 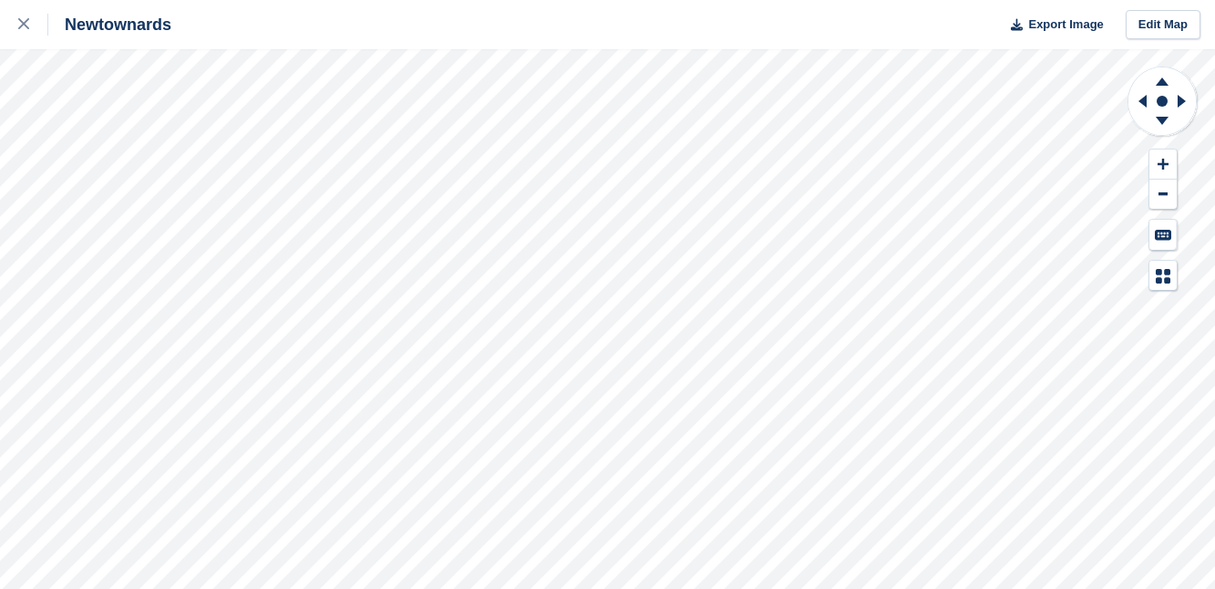 What do you see at coordinates (1163, 275) in the screenshot?
I see `button: Map Legend` at bounding box center [1163, 275].